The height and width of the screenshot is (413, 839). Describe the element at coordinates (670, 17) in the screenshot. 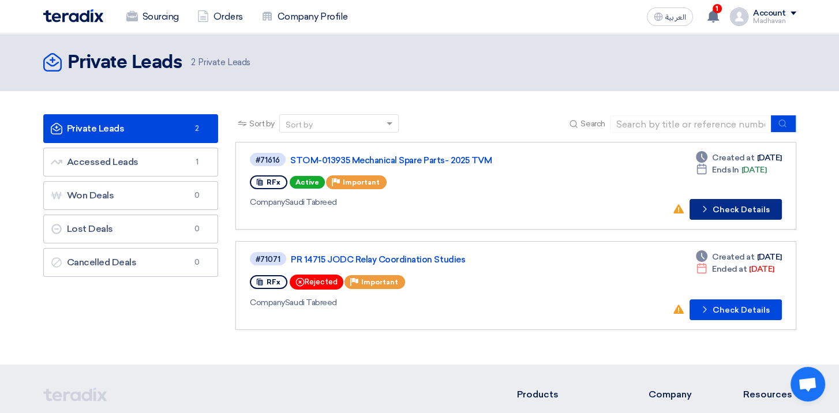

I see `button: العربية` at that location.